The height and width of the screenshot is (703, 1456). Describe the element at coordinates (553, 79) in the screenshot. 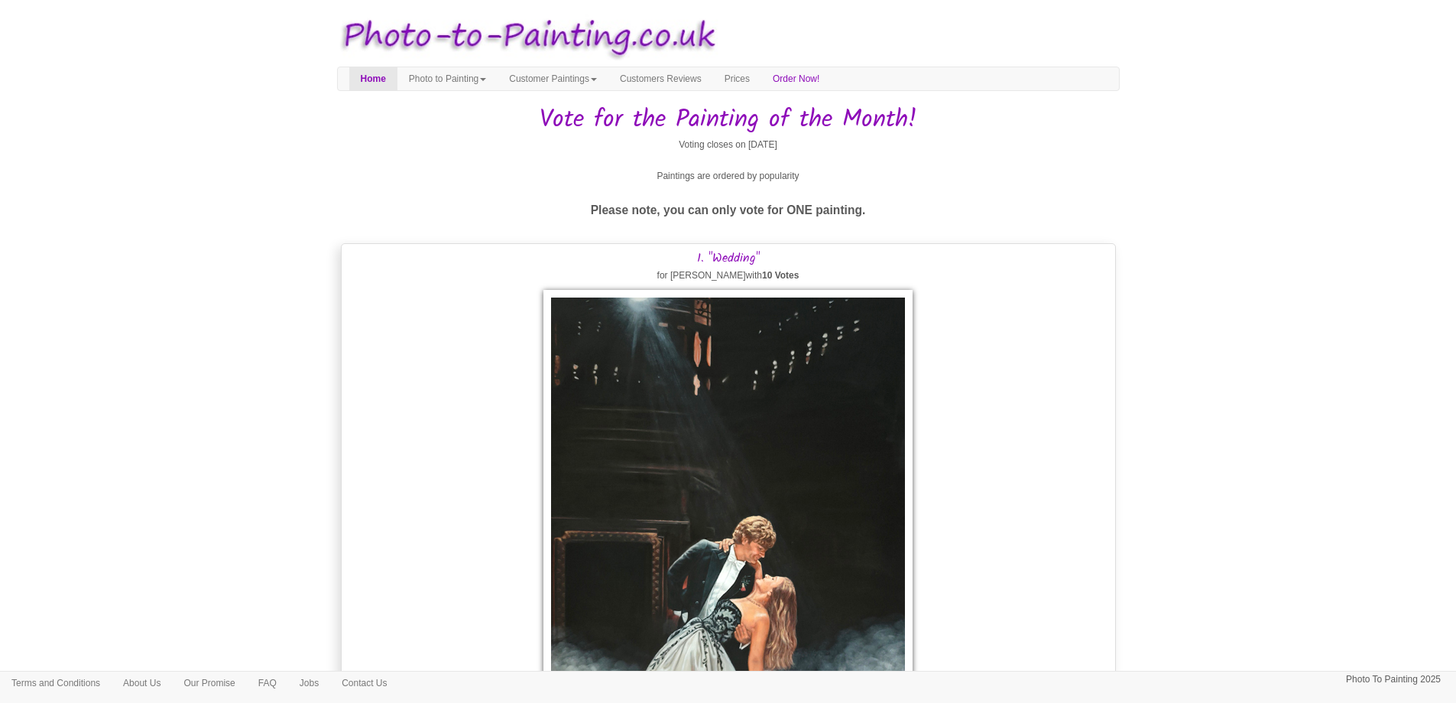

I see `a: Customer Paintings` at that location.